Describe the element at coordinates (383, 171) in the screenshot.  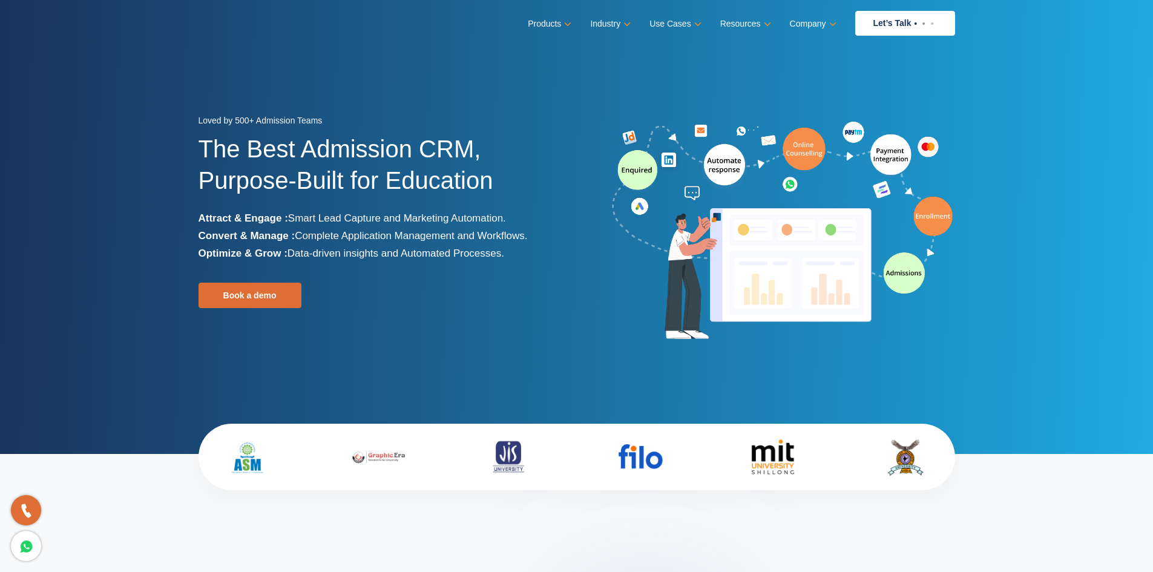
I see `h1: The Best Admission CRM, Purpose-Built for Education` at that location.